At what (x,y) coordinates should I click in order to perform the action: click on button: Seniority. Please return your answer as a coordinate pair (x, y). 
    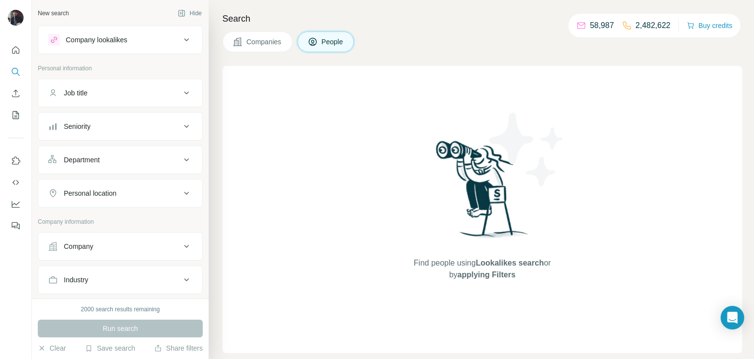
    Looking at the image, I should click on (120, 126).